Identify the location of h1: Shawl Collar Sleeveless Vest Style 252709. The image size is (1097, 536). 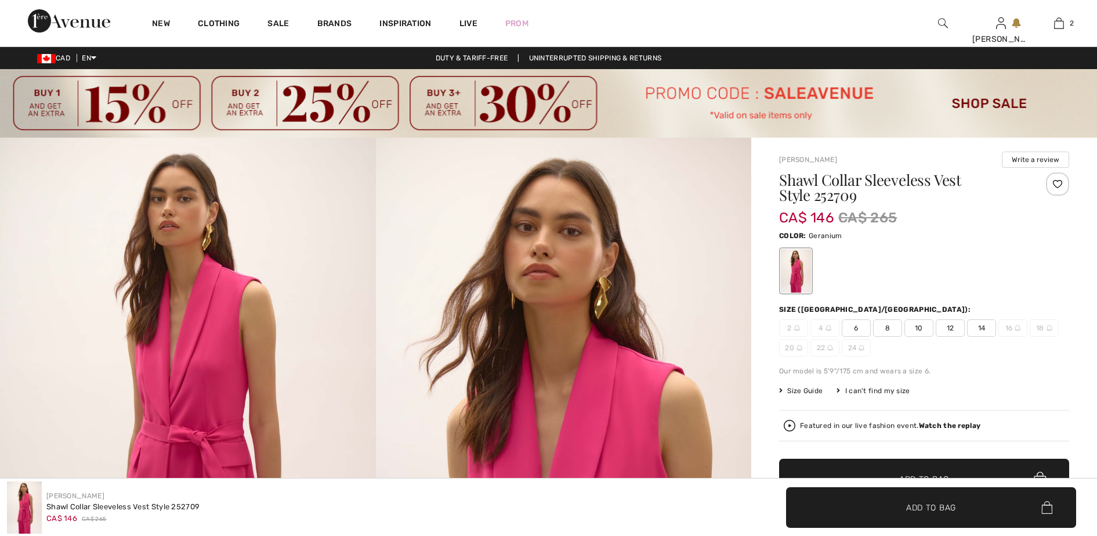
(900, 187).